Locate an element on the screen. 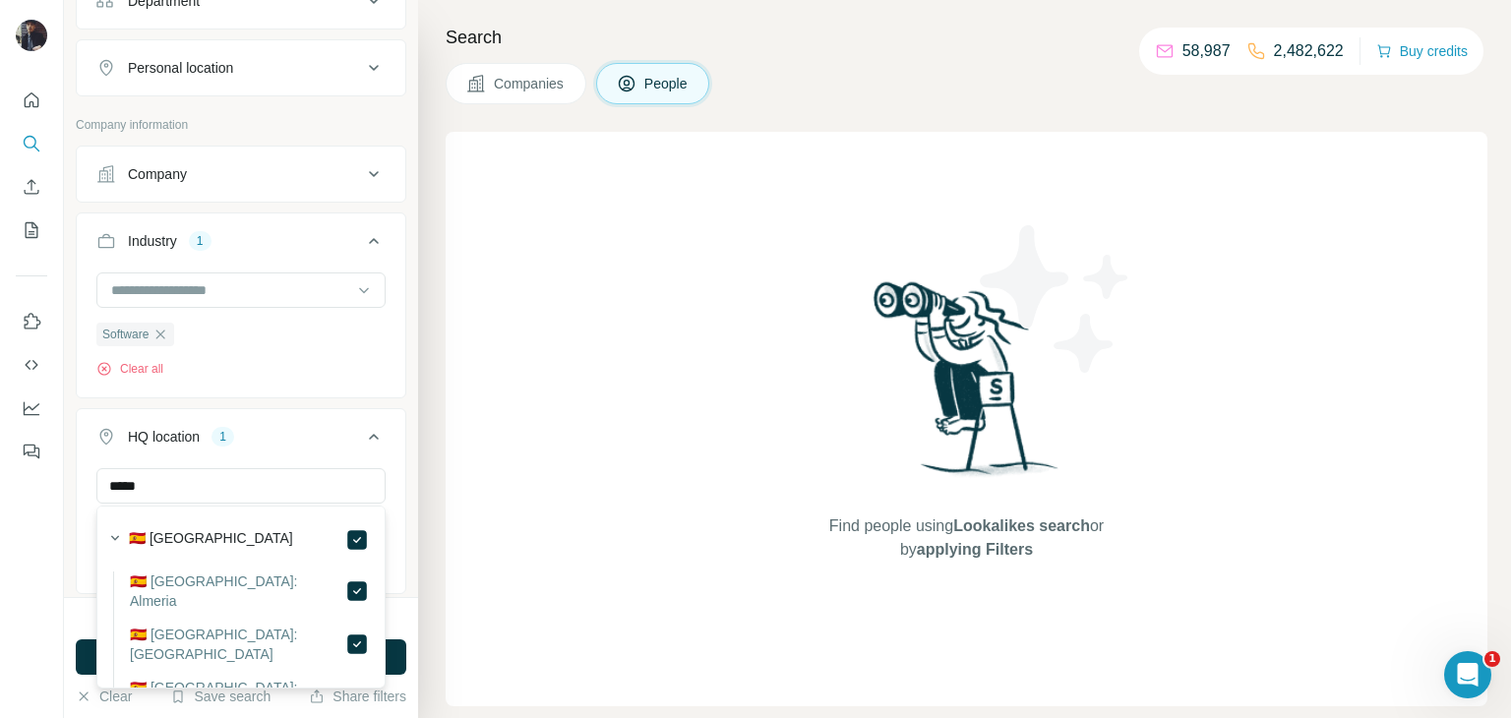  span: People is located at coordinates (667, 84).